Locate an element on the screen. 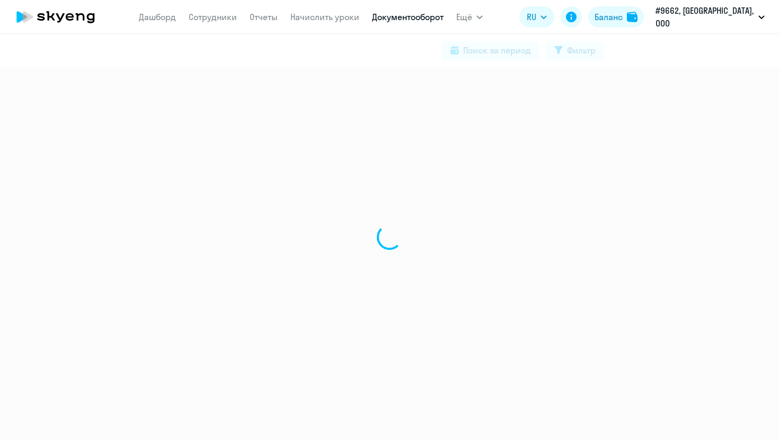  a: Балансbalance is located at coordinates (616, 17).